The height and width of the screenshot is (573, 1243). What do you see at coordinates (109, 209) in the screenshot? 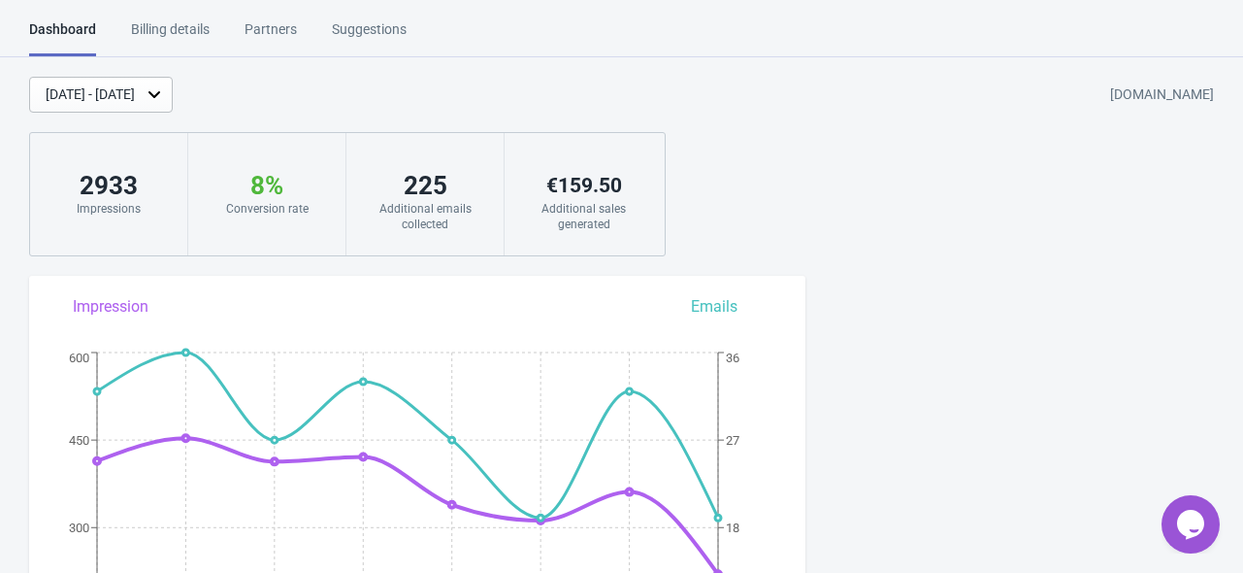
I see `div: Impressions` at bounding box center [109, 209].